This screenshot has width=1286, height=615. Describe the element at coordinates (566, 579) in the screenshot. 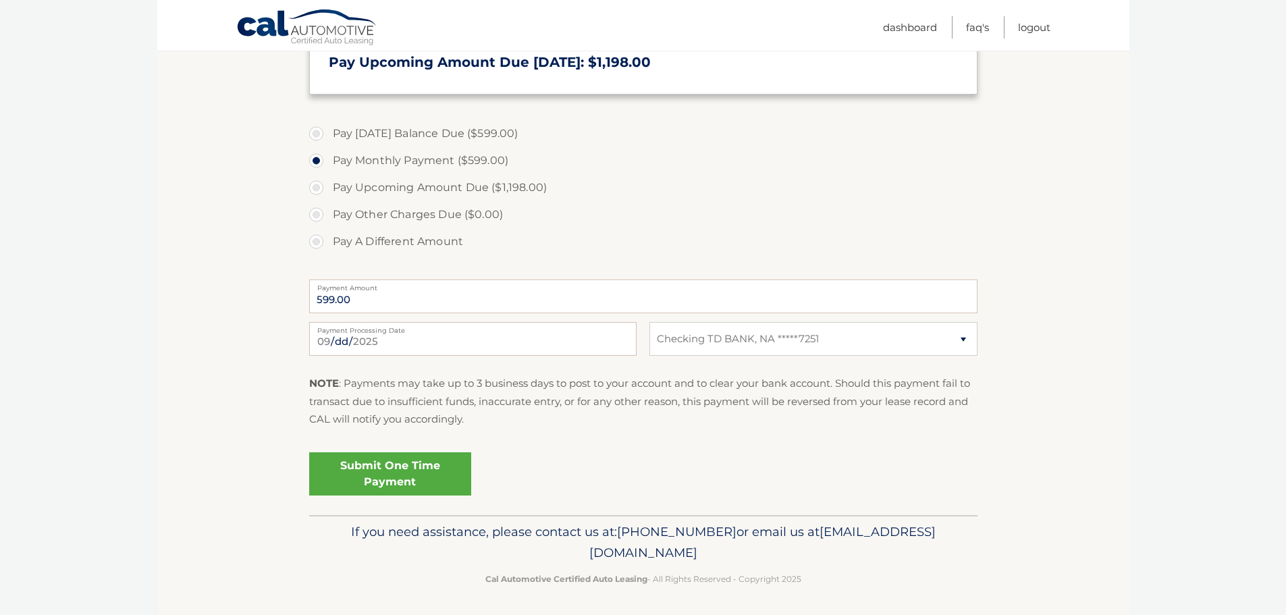

I see `strong: Cal Automotive Certified Auto Leasing` at that location.